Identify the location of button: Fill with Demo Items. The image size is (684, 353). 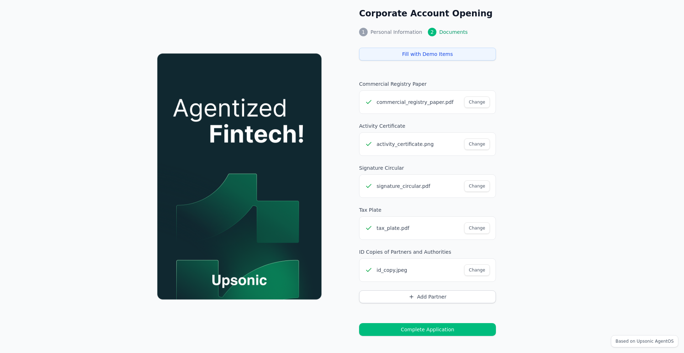
(427, 54).